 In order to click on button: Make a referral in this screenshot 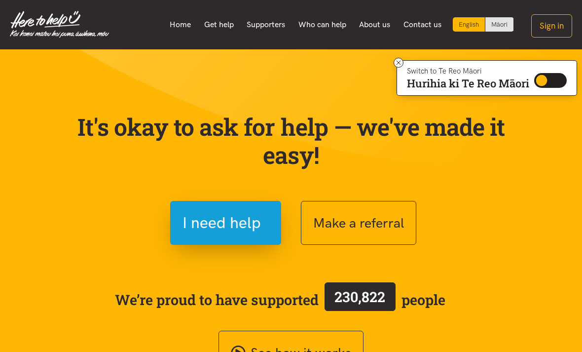, I will do `click(359, 223)`.